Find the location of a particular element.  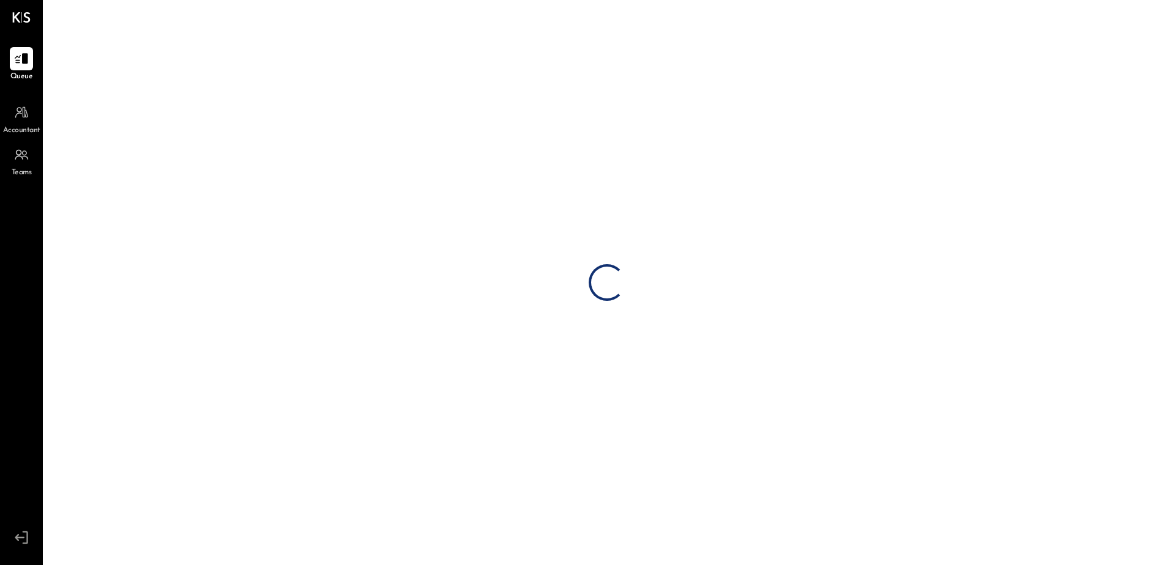

a: Accountant is located at coordinates (21, 119).